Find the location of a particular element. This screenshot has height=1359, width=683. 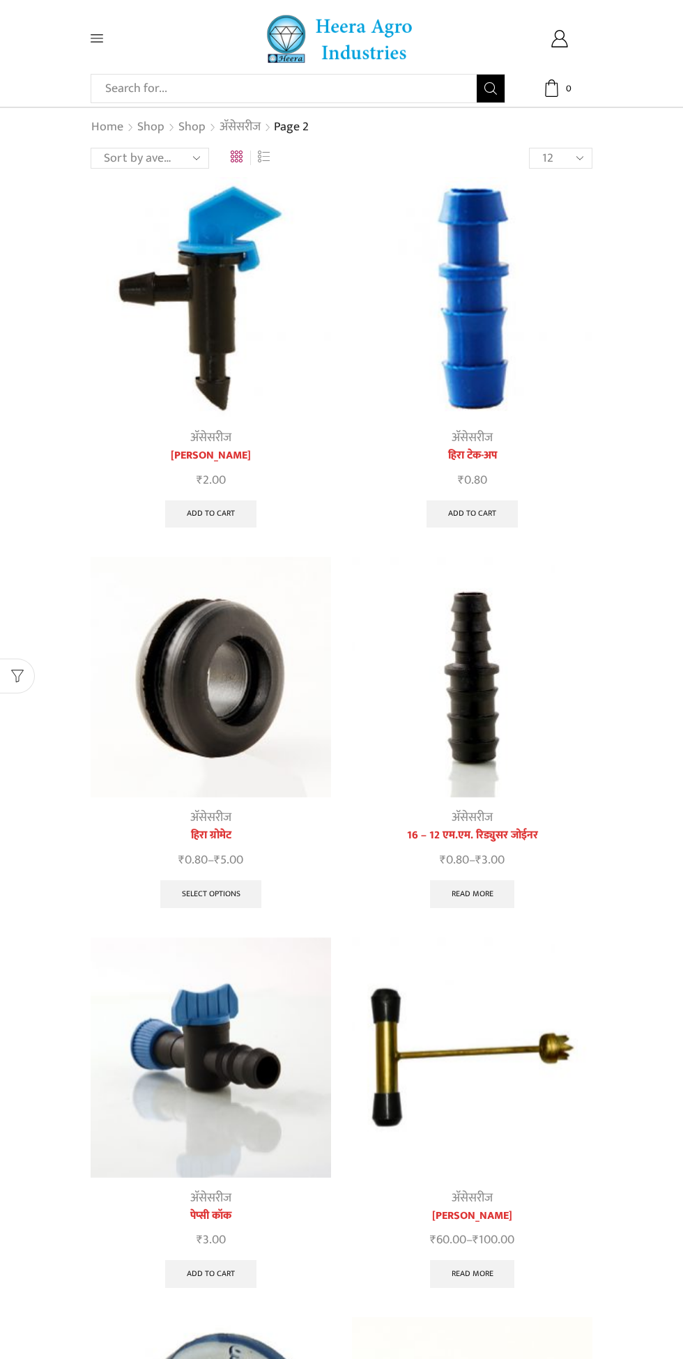

a: 16 – 12 एम.एम. रिड्युसर जोईनर is located at coordinates (472, 835).